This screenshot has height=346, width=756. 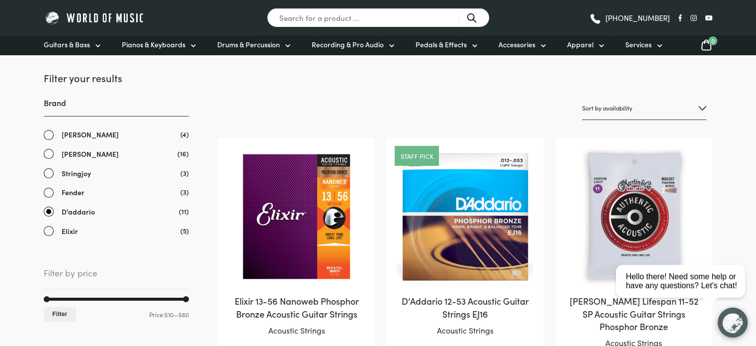 I want to click on span: D'addario, so click(x=78, y=211).